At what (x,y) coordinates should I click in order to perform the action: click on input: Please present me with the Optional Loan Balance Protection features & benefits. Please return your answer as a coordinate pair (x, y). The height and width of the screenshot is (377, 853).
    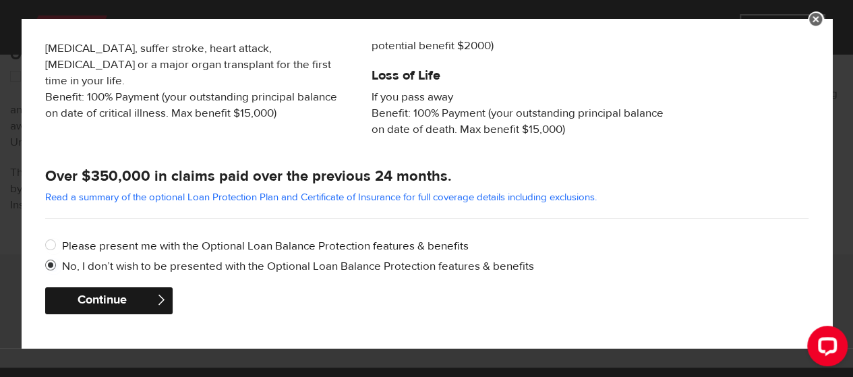
    Looking at the image, I should click on (53, 246).